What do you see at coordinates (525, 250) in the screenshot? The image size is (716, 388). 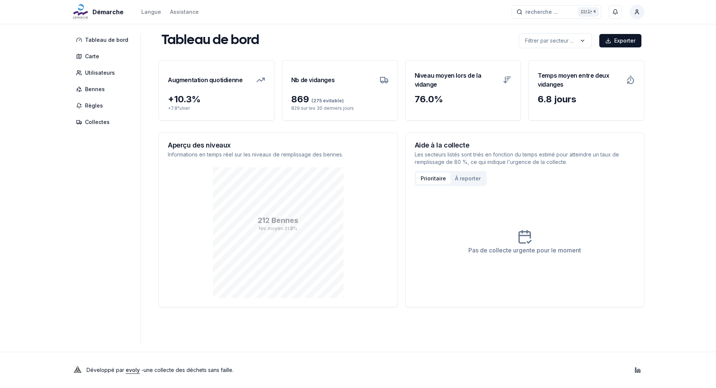 I see `div: Pas de collecte urgente pour le moment` at bounding box center [525, 250].